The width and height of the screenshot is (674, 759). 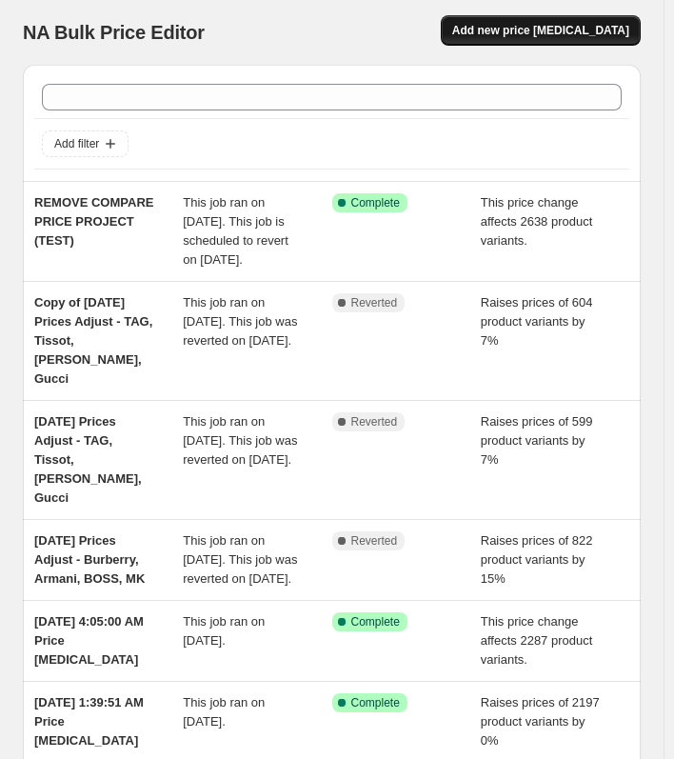 I want to click on span: This price change affects 2287 product variants., so click(x=537, y=640).